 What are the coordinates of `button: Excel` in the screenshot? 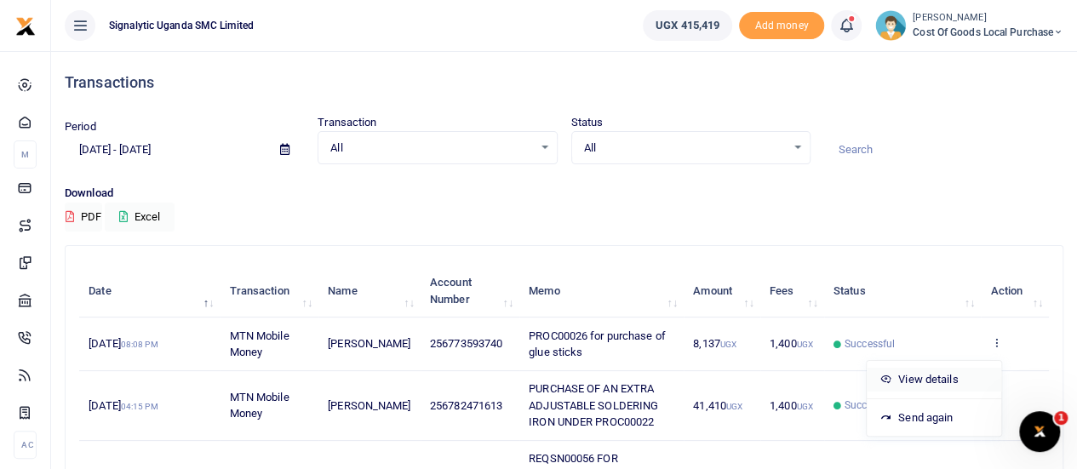 It's located at (140, 217).